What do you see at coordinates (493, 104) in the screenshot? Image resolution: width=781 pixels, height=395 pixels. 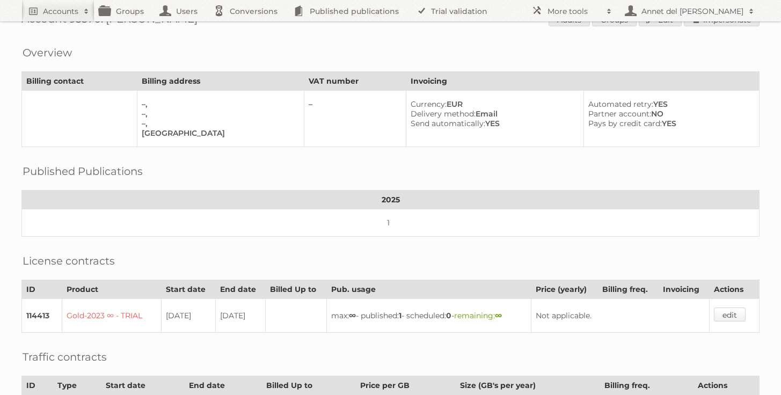 I see `div: EUR` at bounding box center [493, 104].